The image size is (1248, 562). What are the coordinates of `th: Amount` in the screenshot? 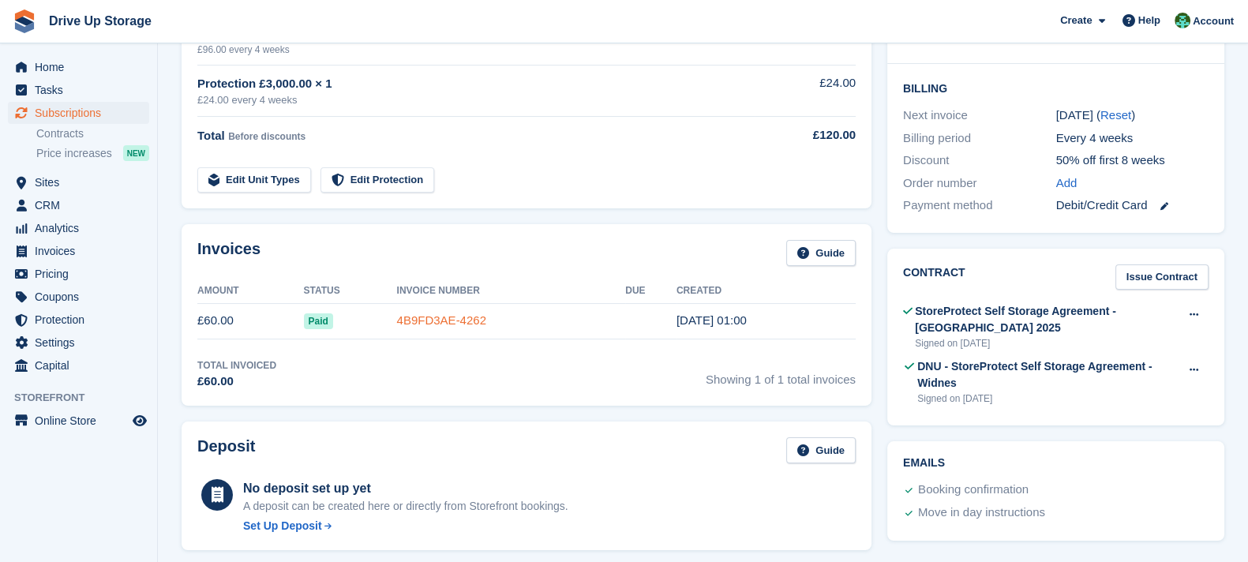 It's located at (250, 291).